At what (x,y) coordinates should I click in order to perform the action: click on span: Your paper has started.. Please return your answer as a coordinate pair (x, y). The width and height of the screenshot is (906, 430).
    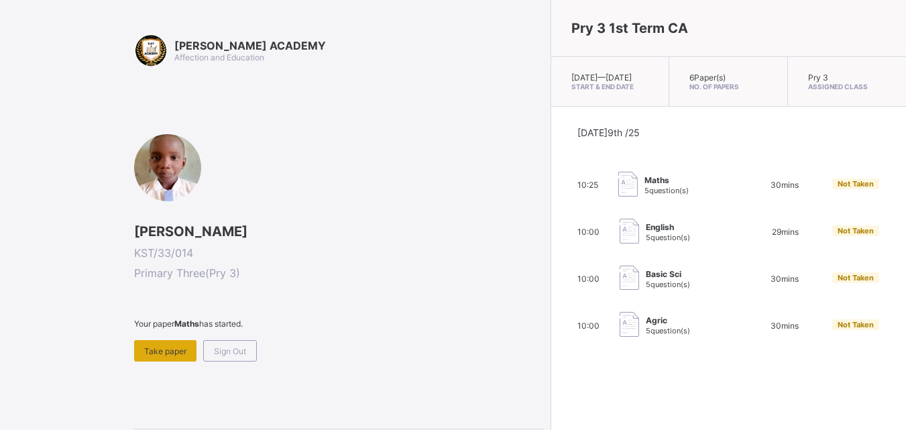
    Looking at the image, I should click on (339, 323).